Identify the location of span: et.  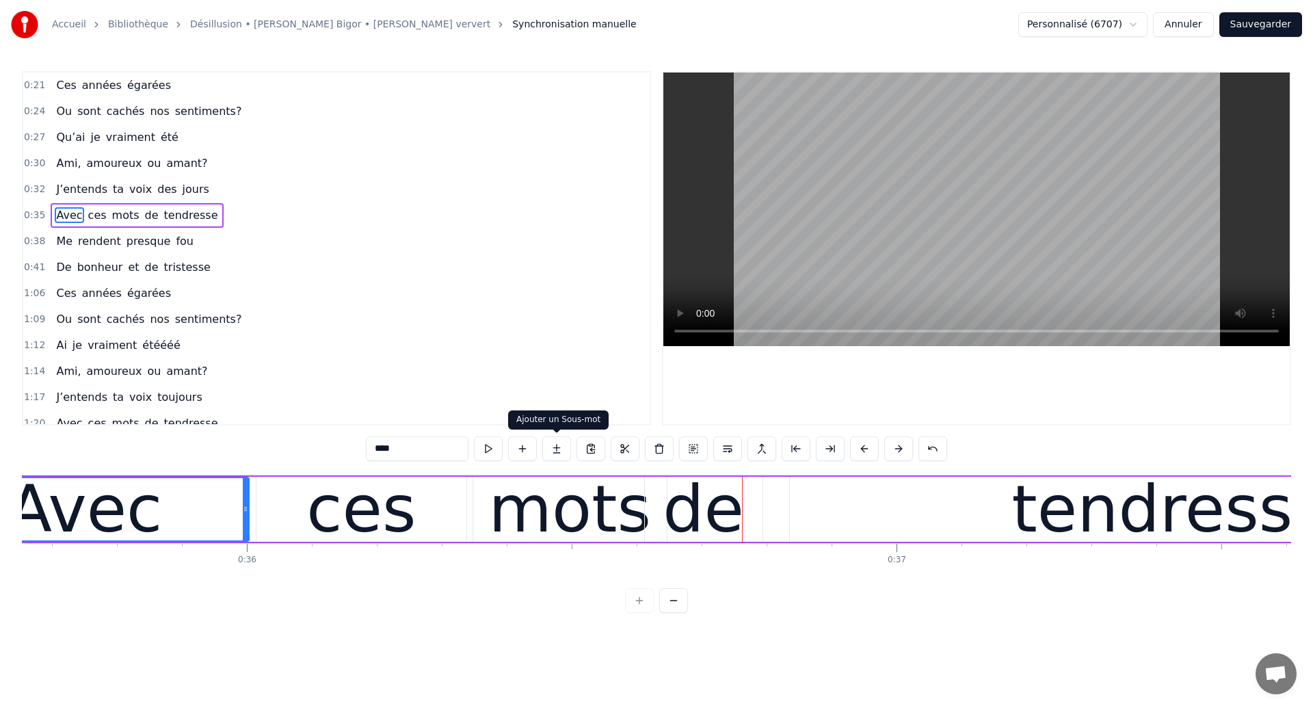
(133, 267).